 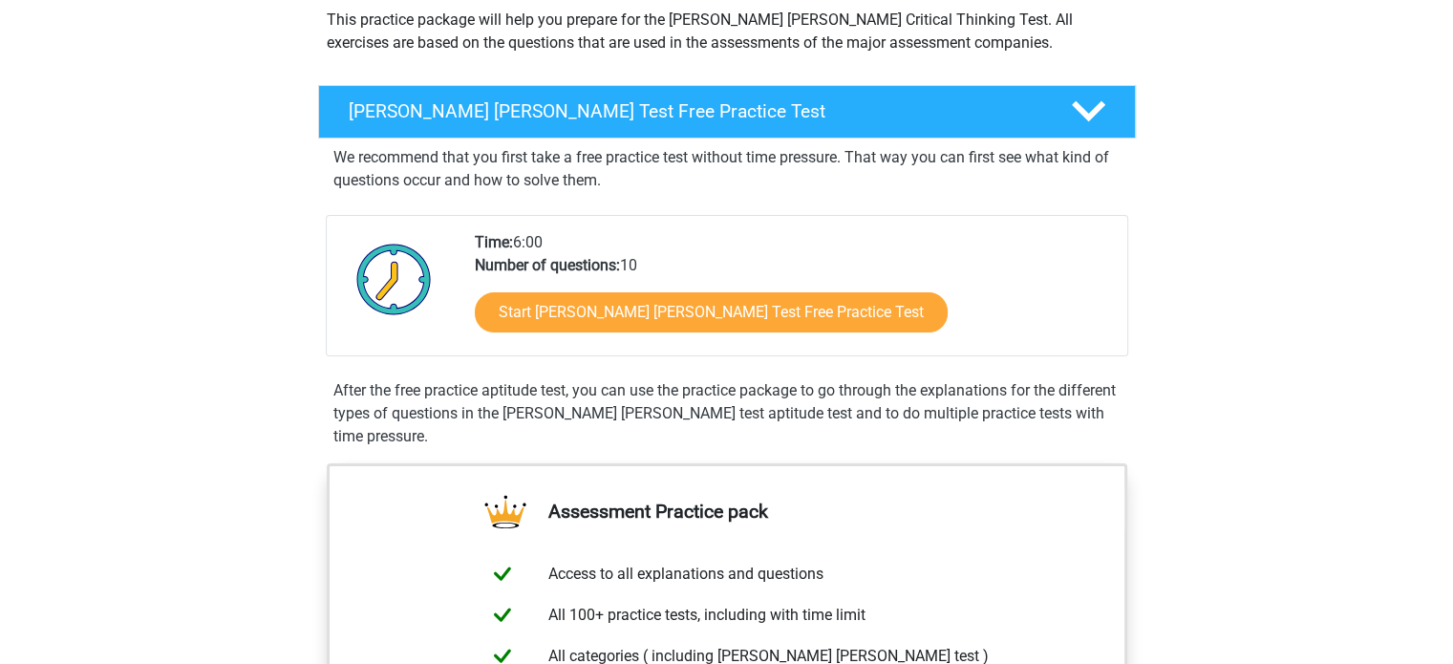 What do you see at coordinates (727, 169) in the screenshot?
I see `p: We recommend that you first take a free practice test without time pressure. That way you can fir...` at bounding box center [727, 169].